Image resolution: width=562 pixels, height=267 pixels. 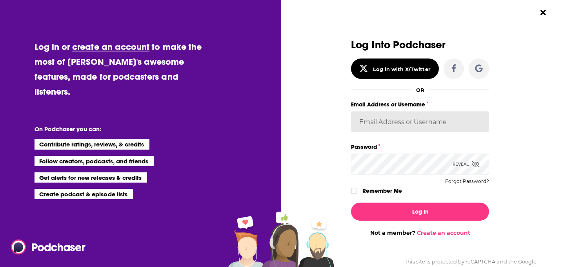 I want to click on div: Reveal, so click(x=466, y=164).